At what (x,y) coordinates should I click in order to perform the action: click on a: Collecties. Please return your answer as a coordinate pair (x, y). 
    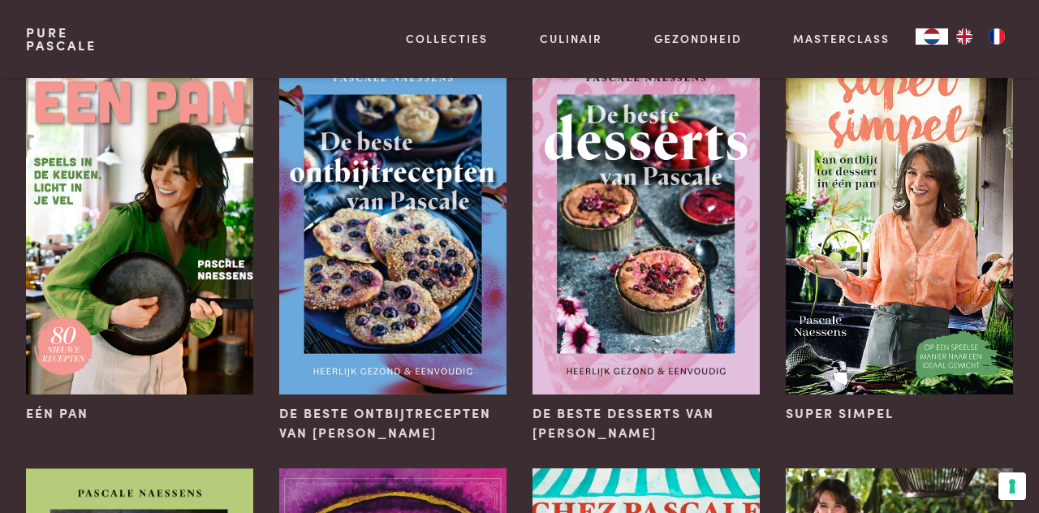
    Looking at the image, I should click on (446, 38).